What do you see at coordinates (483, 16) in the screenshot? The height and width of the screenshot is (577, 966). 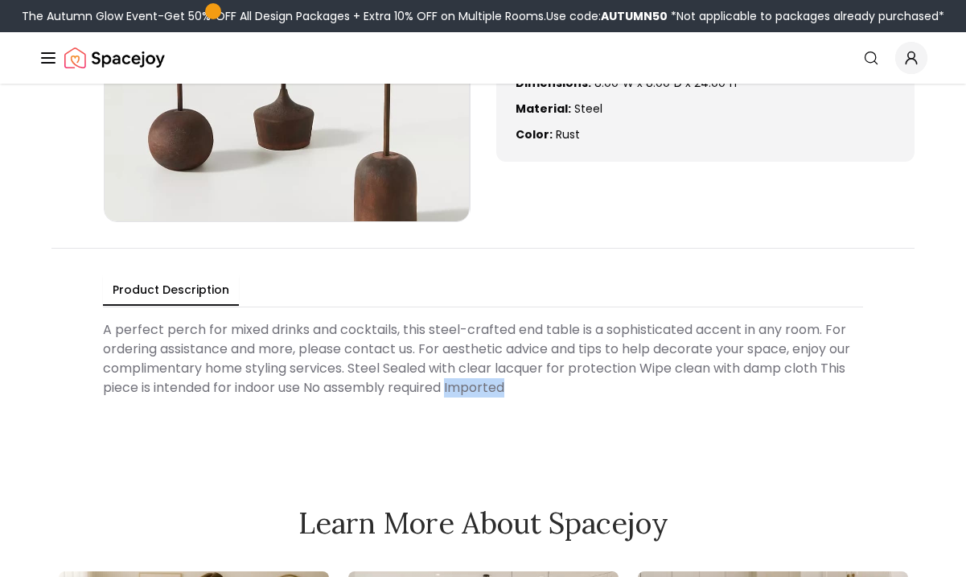 I see `div: The Autumn Glow Event-Get 50% OFF All Design Packages + Extra 10% OFF on Multiple Rooms.` at bounding box center [483, 16].